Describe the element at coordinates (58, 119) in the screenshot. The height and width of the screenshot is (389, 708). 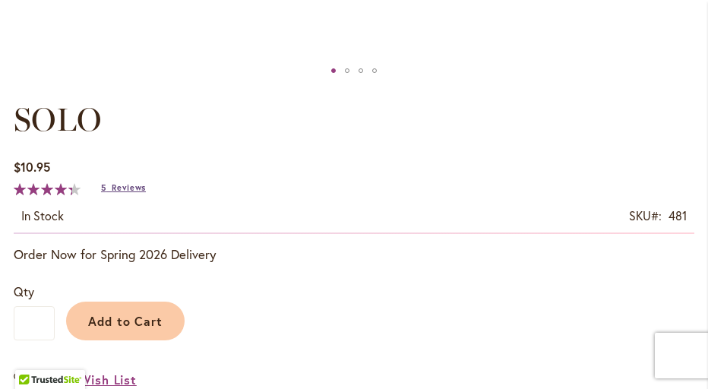
I see `span: SOLO` at that location.